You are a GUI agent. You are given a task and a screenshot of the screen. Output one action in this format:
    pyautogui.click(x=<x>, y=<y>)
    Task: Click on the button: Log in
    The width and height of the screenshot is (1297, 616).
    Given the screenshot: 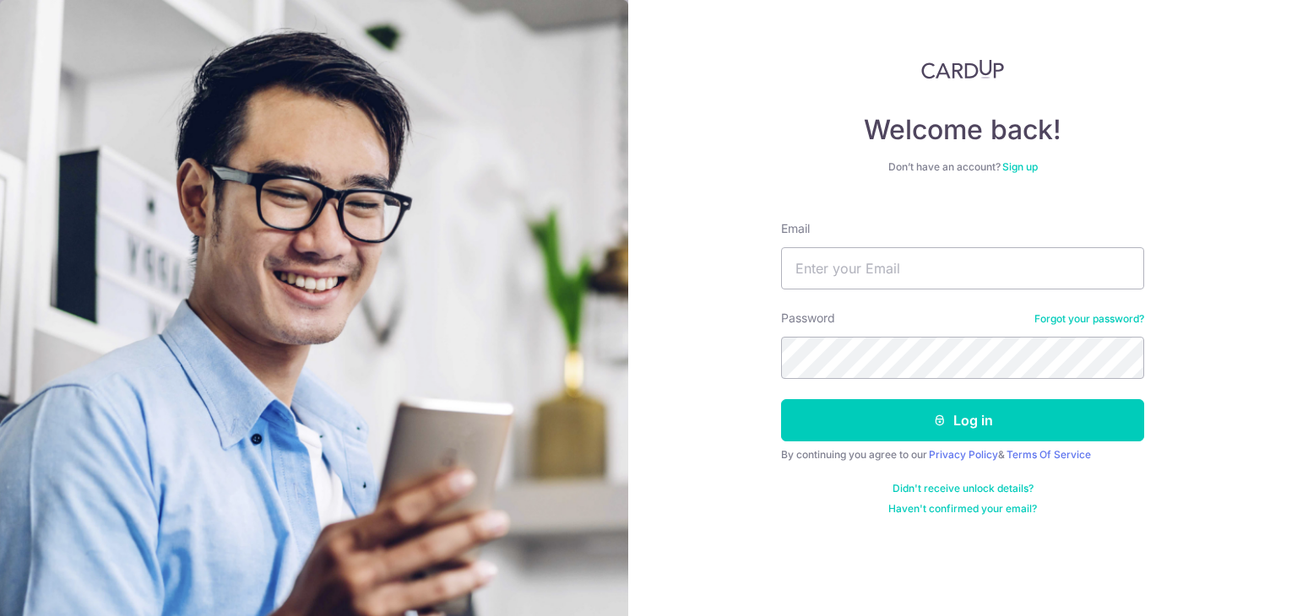 What is the action you would take?
    pyautogui.click(x=962, y=420)
    